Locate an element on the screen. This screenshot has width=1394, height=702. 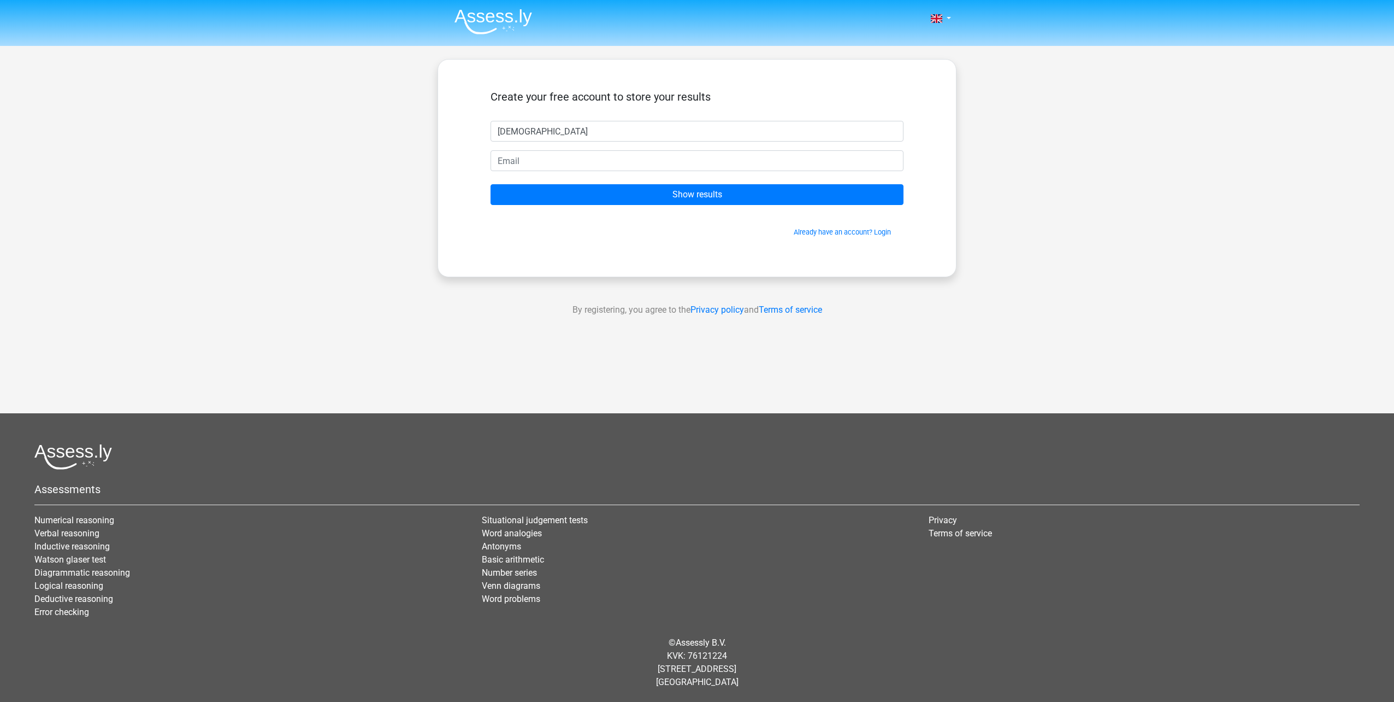
a: Number series is located at coordinates (509, 572).